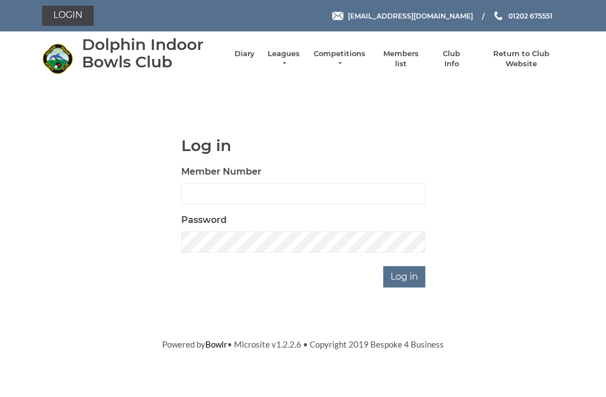 The image size is (606, 397). What do you see at coordinates (452, 59) in the screenshot?
I see `a: Club Info` at bounding box center [452, 59].